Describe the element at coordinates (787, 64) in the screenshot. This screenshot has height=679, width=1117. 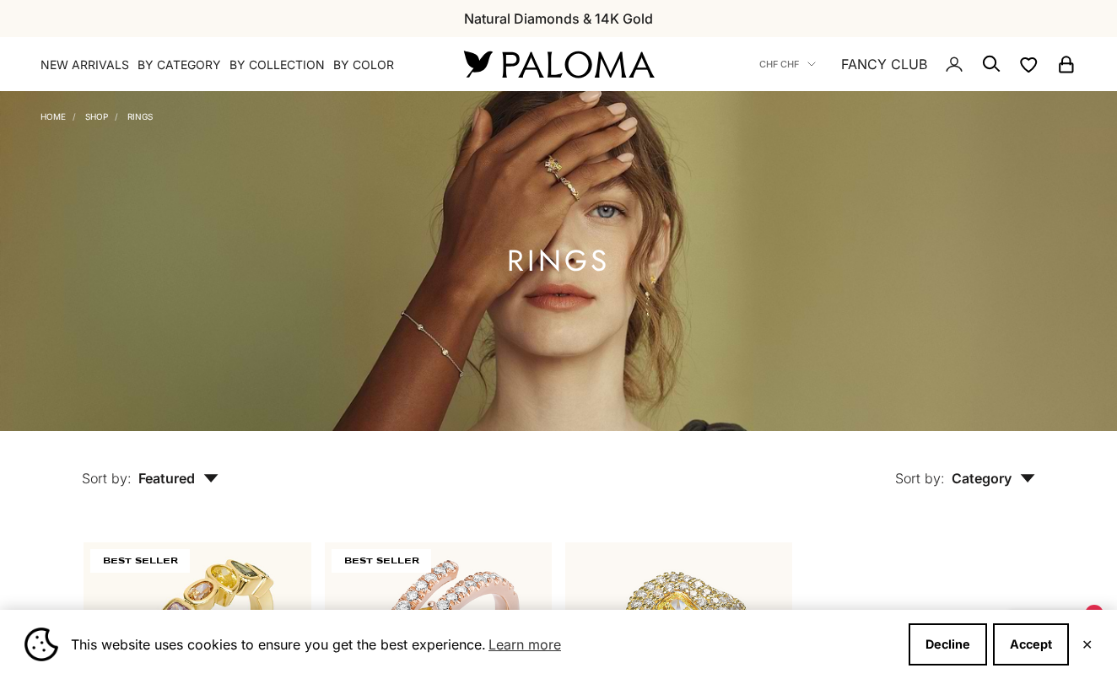
I see `button: CHF CHF` at that location.